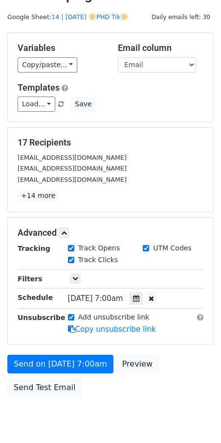  Describe the element at coordinates (83, 104) in the screenshot. I see `button: Save` at that location.